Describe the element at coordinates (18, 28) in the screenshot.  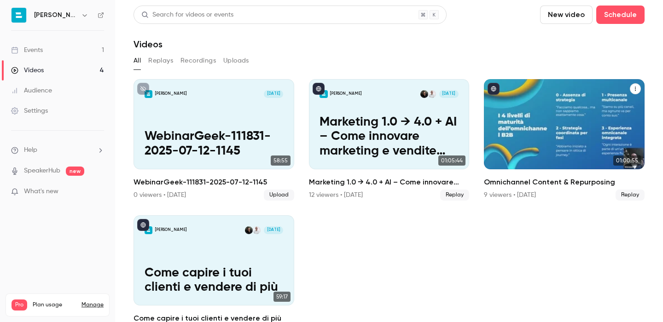
I see `img: website_grey.svg` at that location.